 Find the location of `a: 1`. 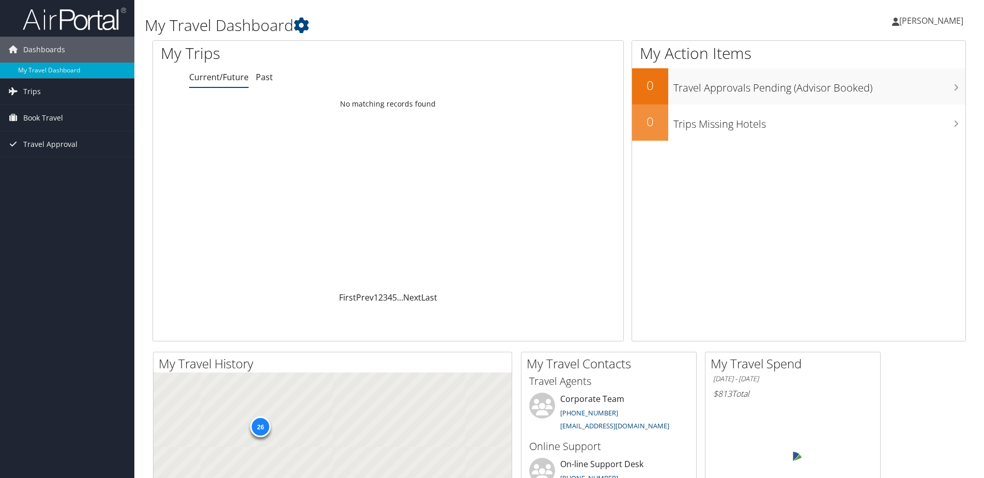

a: 1 is located at coordinates (376, 297).